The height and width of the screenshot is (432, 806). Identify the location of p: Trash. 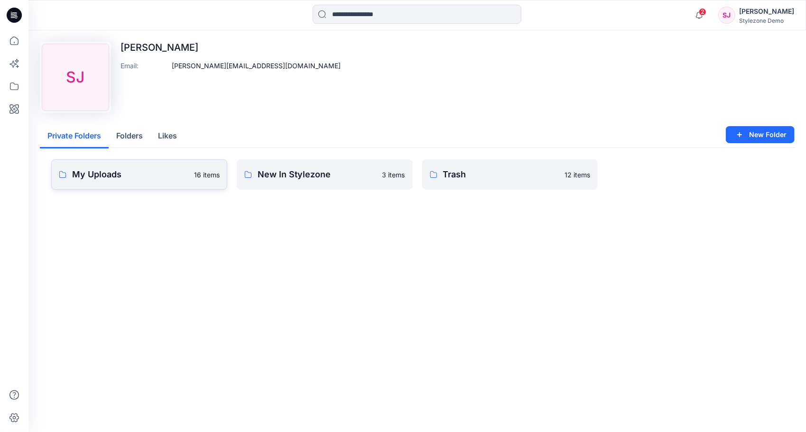
(501, 175).